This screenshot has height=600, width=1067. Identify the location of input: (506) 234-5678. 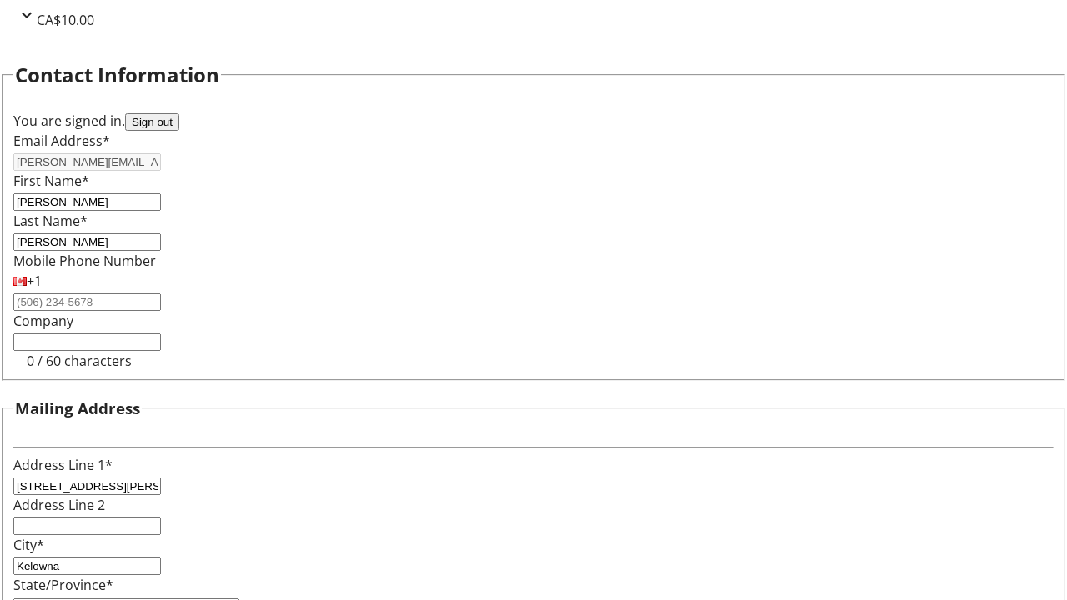
(87, 302).